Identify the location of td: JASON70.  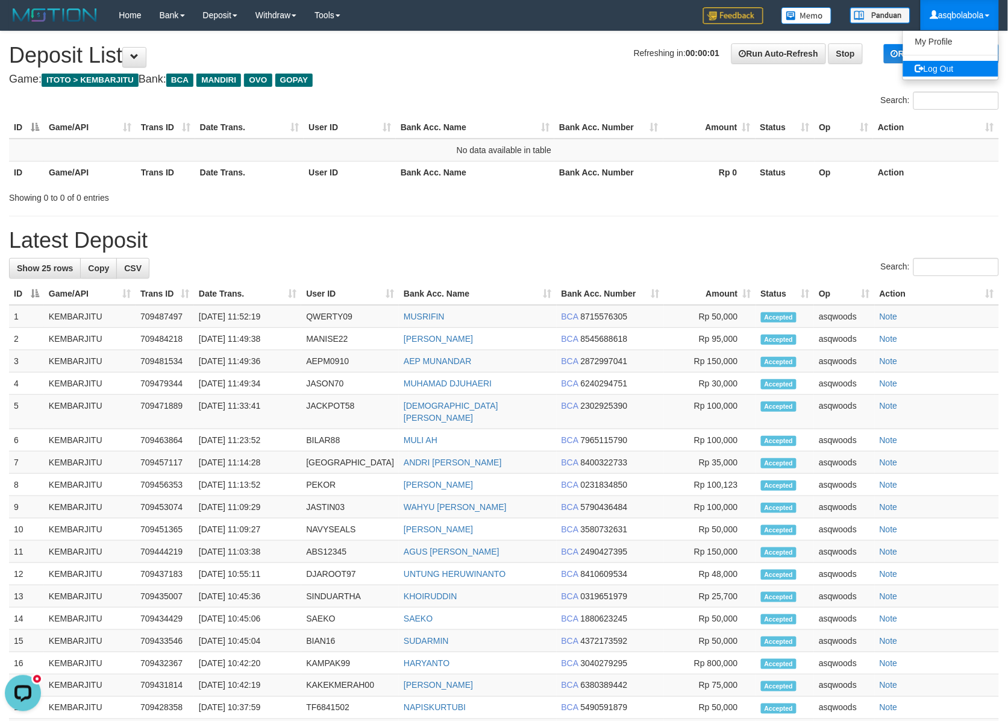
(350, 383).